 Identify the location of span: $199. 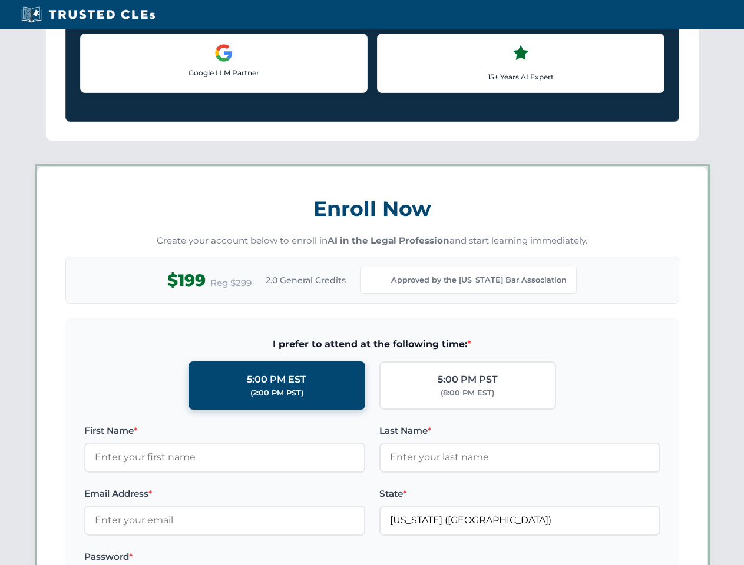
(186, 280).